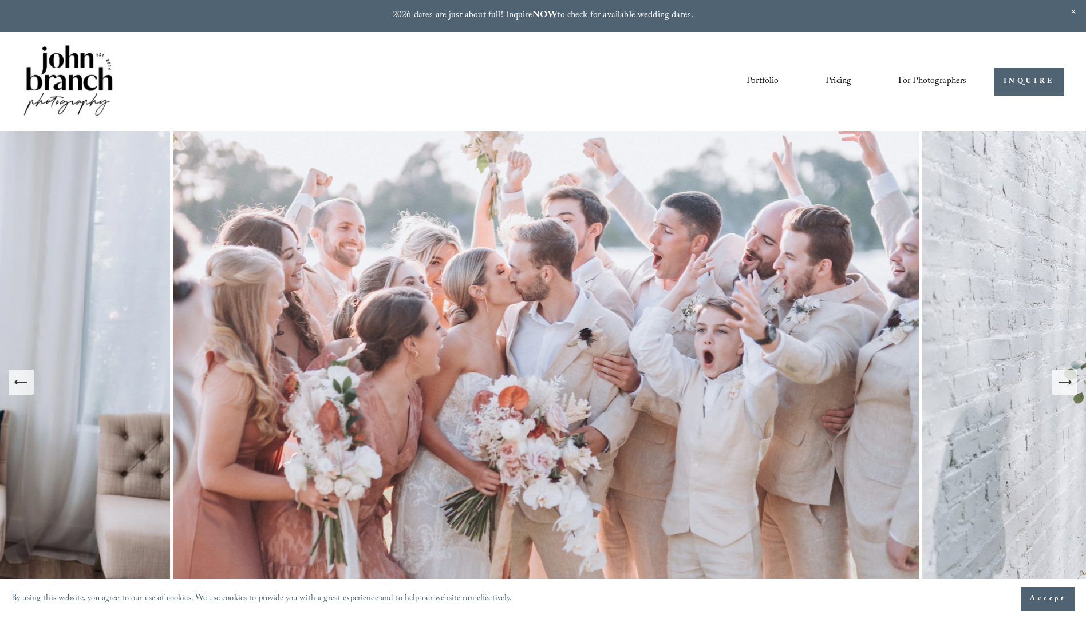 The width and height of the screenshot is (1086, 619). What do you see at coordinates (68, 81) in the screenshot?
I see `img: John Branch IV Photography` at bounding box center [68, 81].